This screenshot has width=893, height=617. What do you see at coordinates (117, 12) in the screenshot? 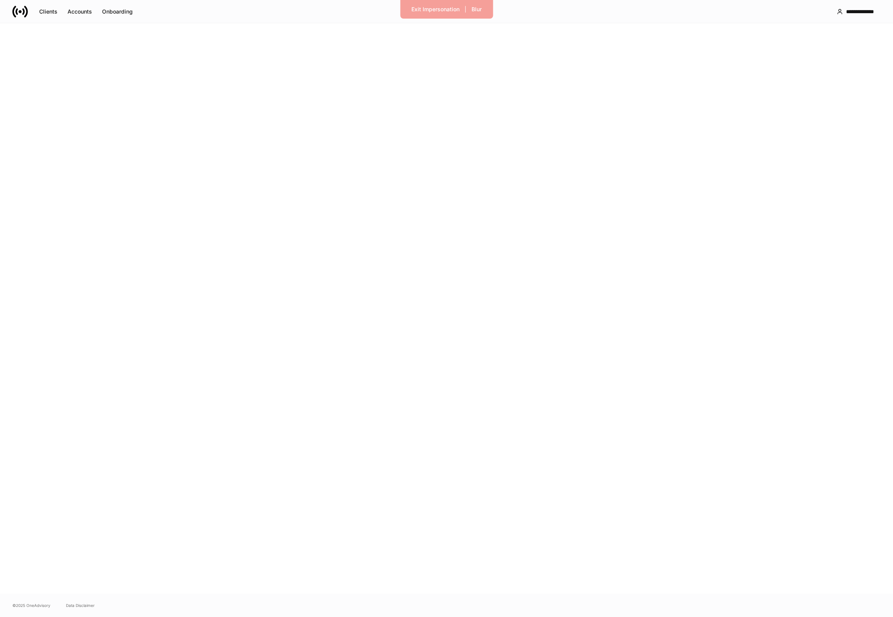
I see `div: Onboarding` at bounding box center [117, 12].